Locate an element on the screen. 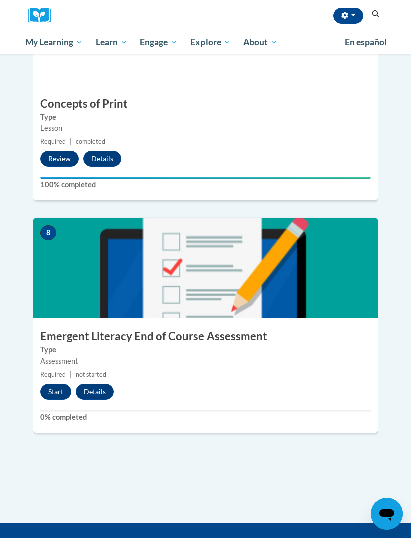 The width and height of the screenshot is (411, 538). label: 0% completed is located at coordinates (206, 418).